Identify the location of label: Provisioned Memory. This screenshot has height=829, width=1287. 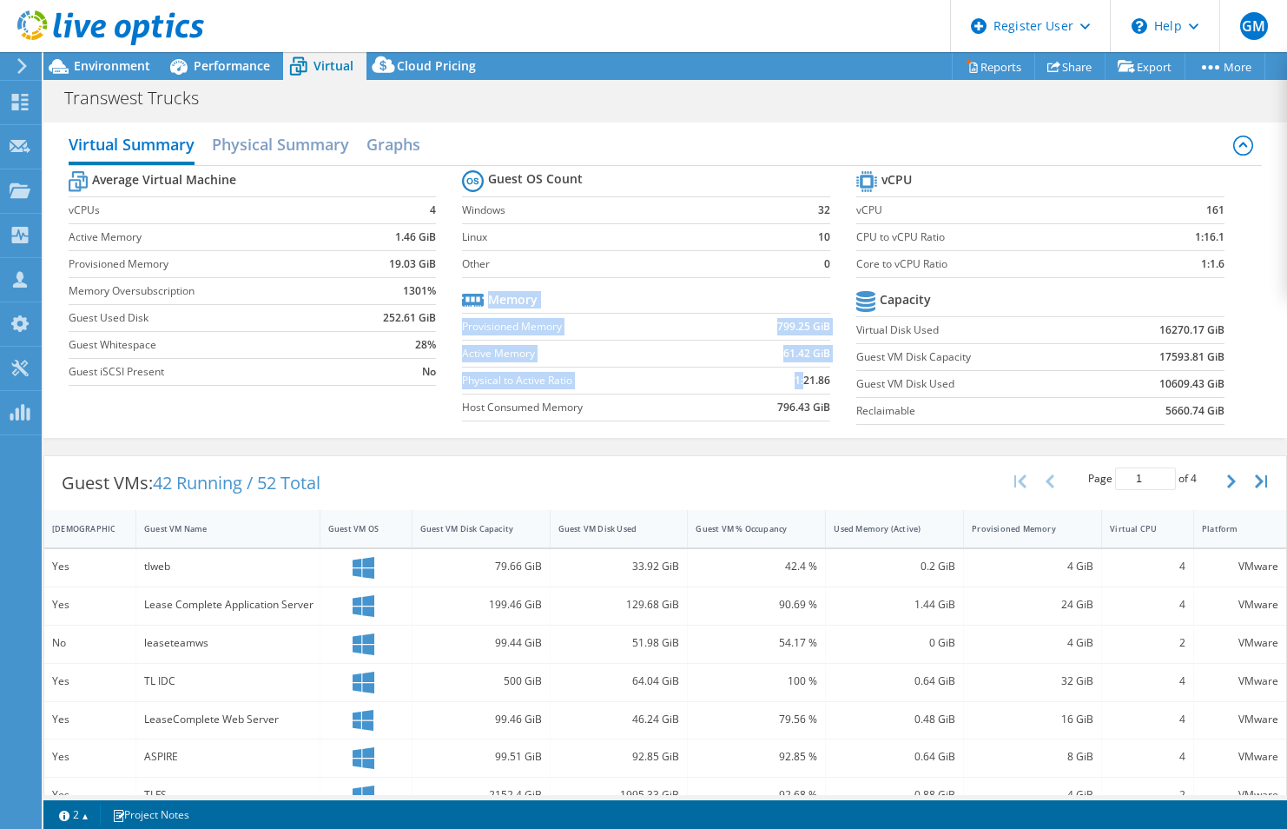
(592, 327).